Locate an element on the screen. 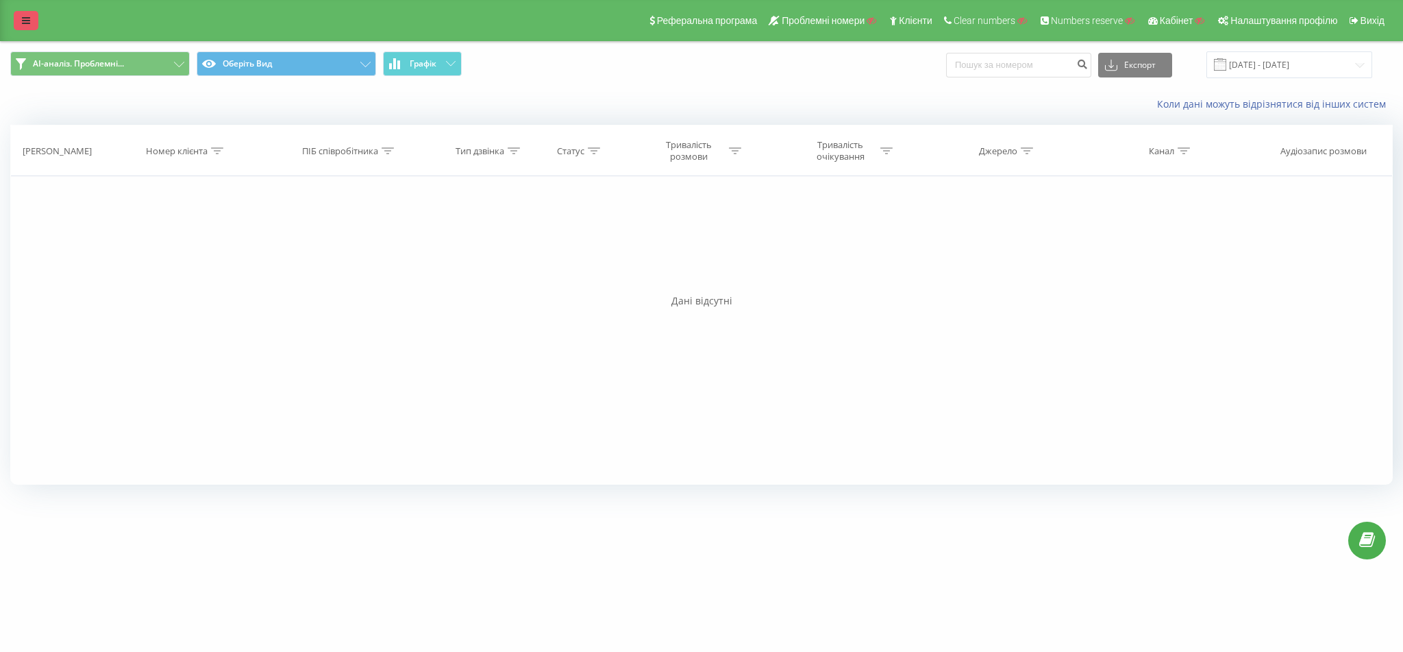  div: Джерело is located at coordinates (998, 151).